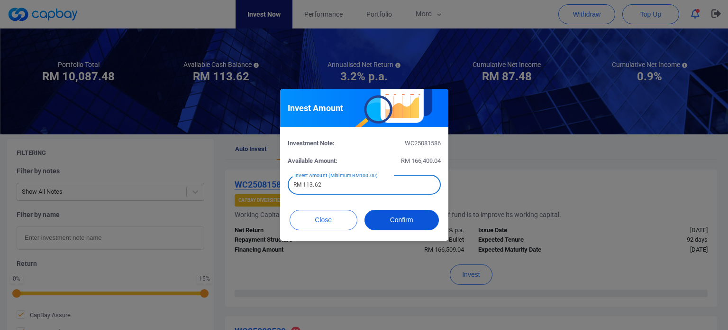 This screenshot has height=330, width=728. Describe the element at coordinates (421, 160) in the screenshot. I see `span: RM 166,409.04` at that location.